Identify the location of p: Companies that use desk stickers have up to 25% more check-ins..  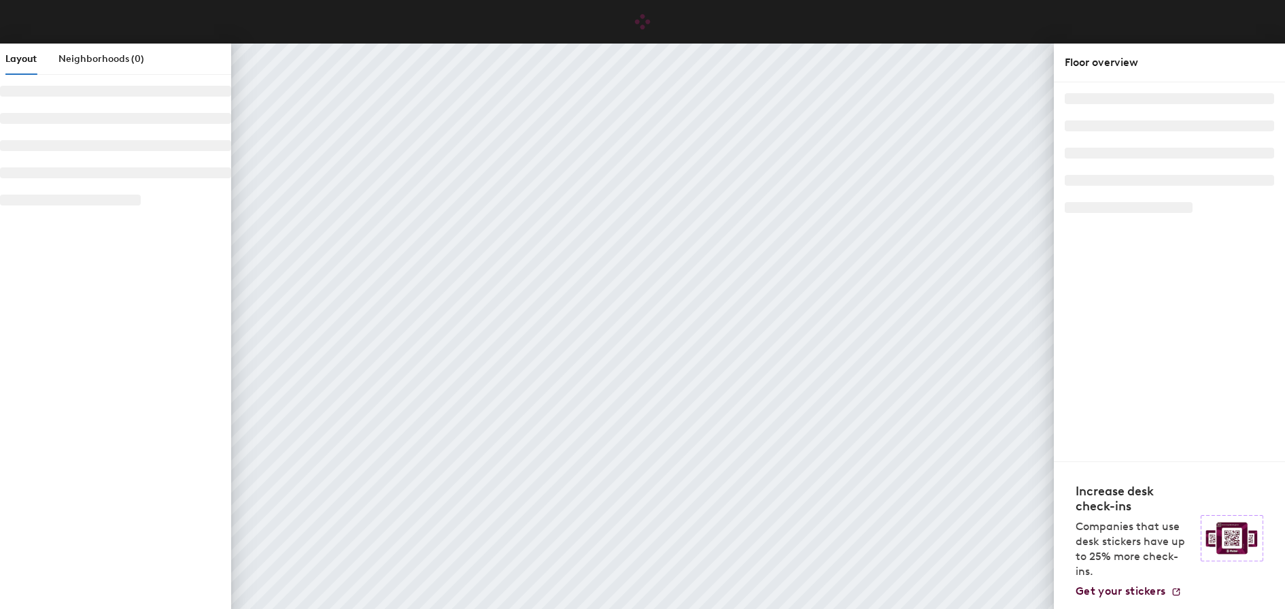
(1134, 549).